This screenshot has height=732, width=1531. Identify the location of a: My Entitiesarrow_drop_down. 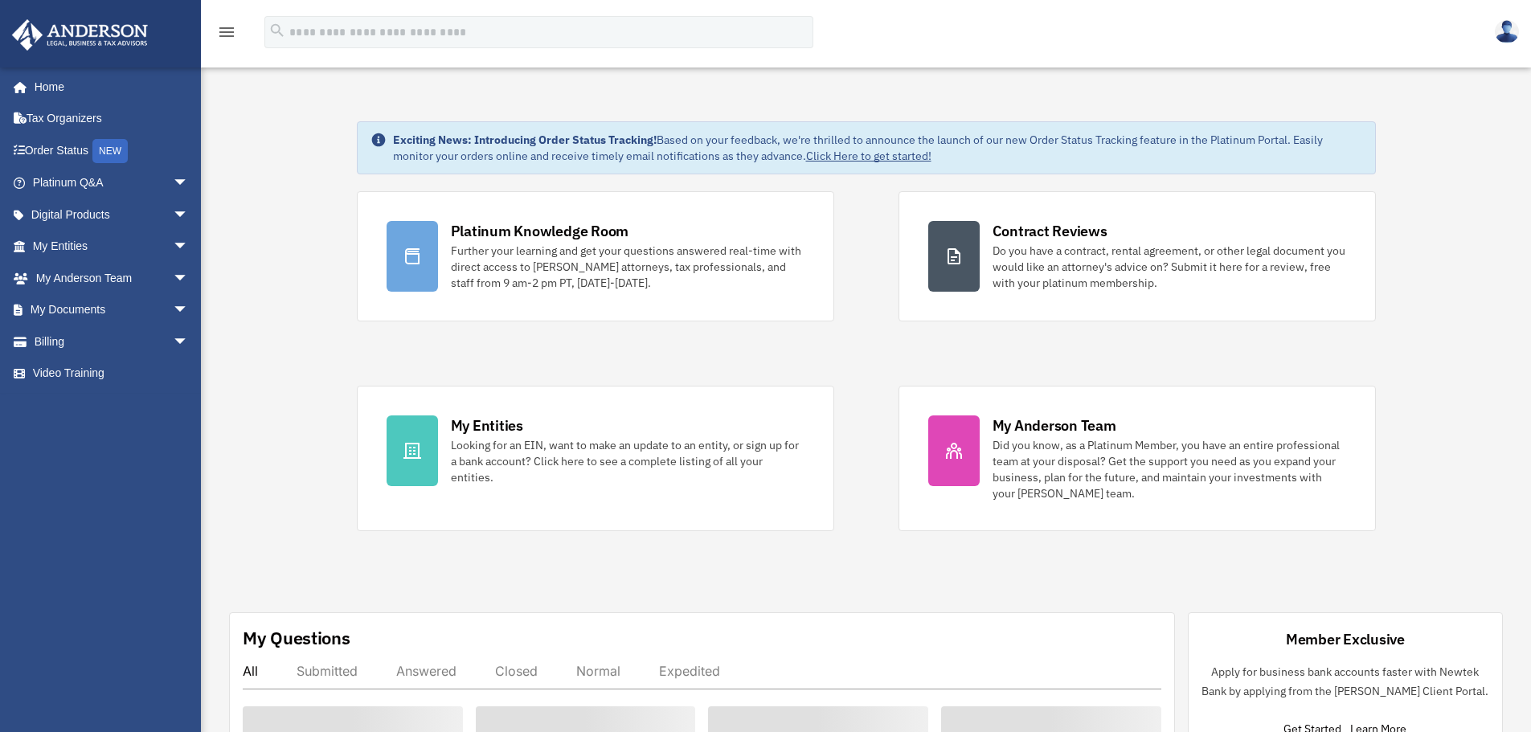
(112, 247).